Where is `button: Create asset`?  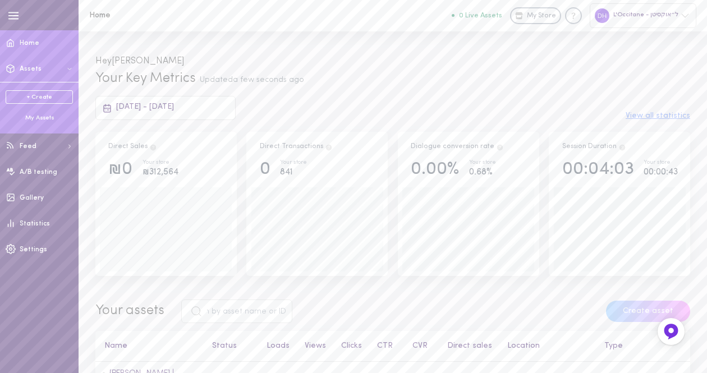 button: Create asset is located at coordinates (648, 312).